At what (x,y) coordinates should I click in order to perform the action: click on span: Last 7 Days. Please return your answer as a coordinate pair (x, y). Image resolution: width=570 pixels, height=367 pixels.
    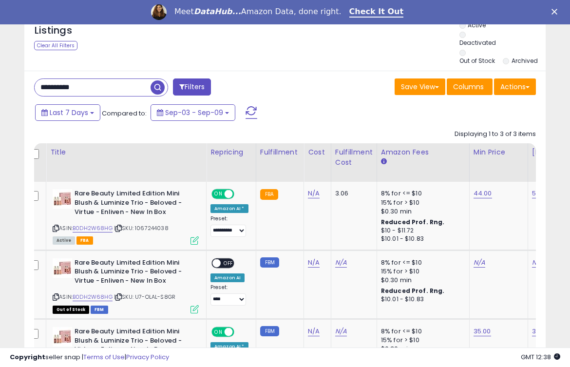
    Looking at the image, I should click on (69, 113).